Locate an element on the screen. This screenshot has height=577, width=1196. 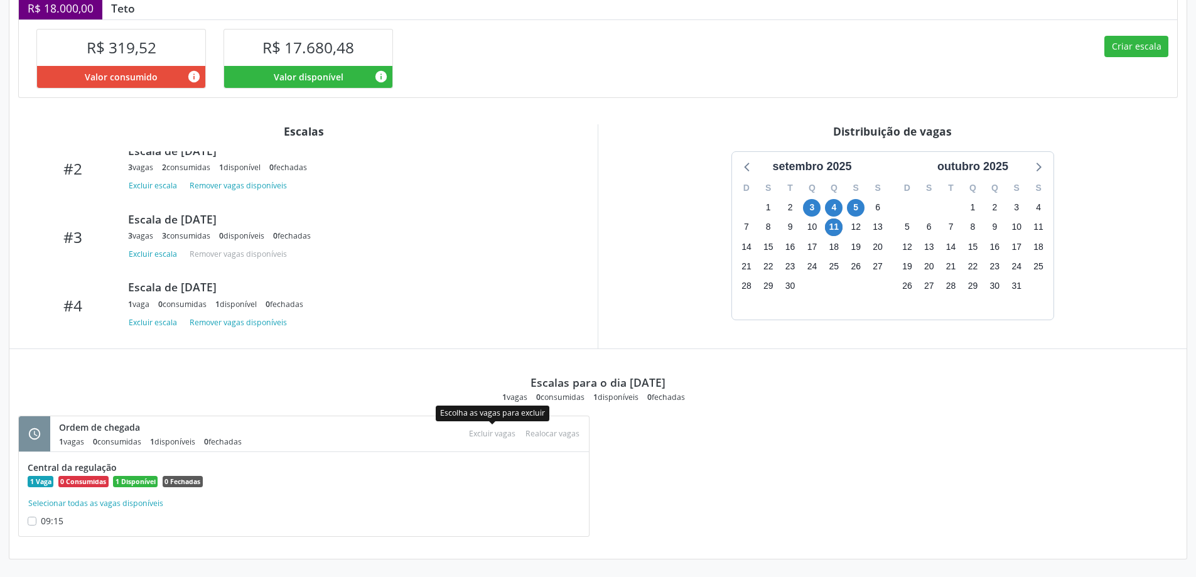
span: quinta-feira, 23 de outubro de 2025 is located at coordinates (995, 266).